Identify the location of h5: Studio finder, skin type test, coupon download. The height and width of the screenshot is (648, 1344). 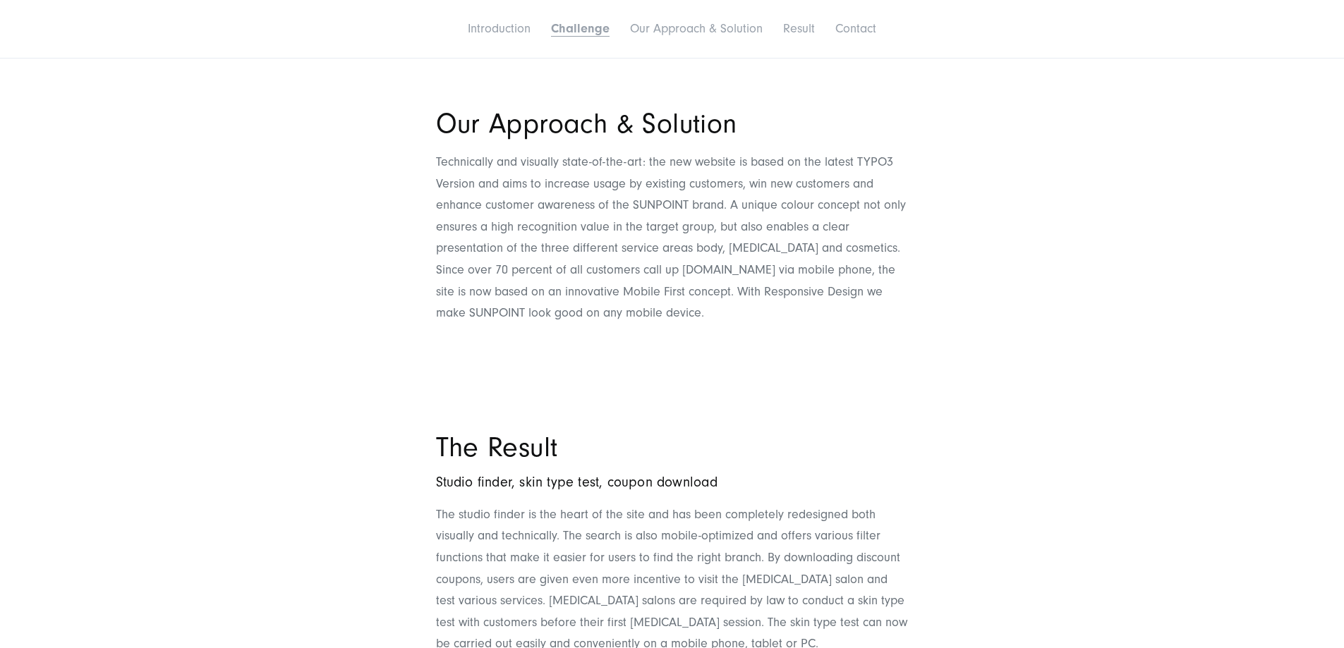
(672, 482).